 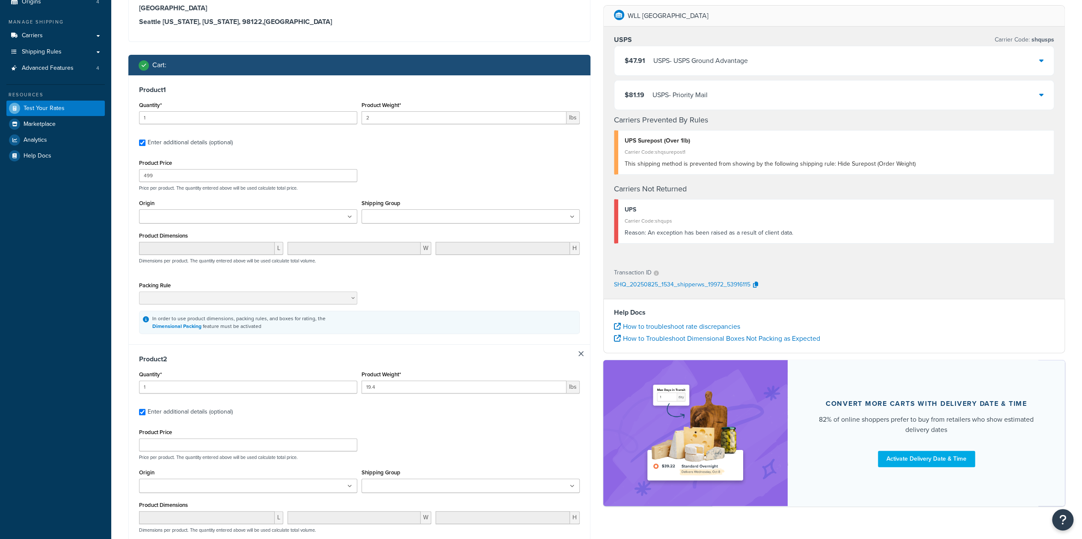 I want to click on span: 4, so click(x=98, y=68).